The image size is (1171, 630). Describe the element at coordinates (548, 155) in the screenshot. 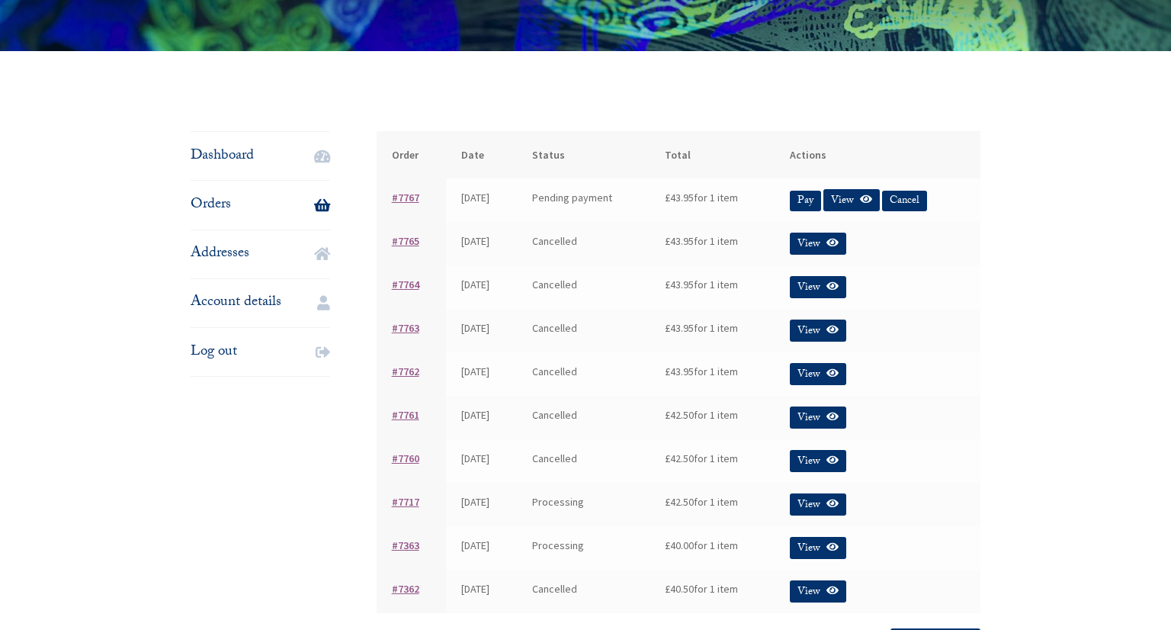

I see `span: Status` at that location.